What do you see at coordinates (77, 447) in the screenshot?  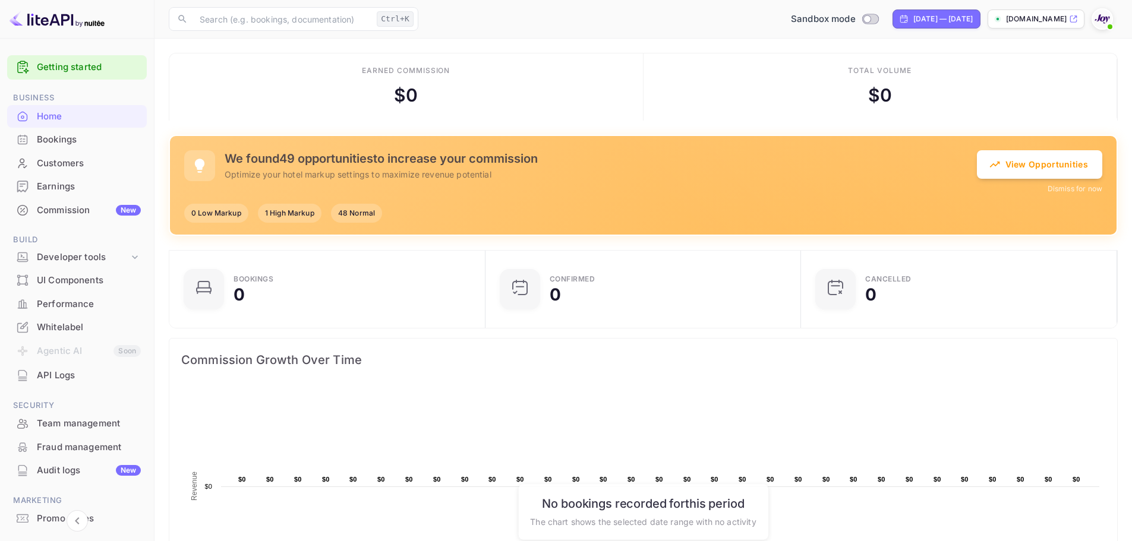 I see `a: Fraud management` at bounding box center [77, 447].